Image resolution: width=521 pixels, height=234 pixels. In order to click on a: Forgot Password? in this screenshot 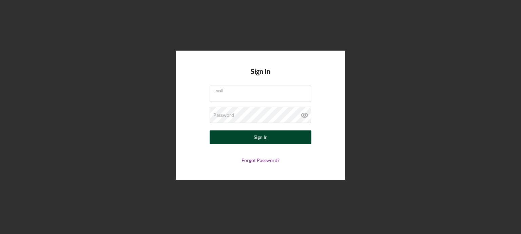, I will do `click(261, 160)`.